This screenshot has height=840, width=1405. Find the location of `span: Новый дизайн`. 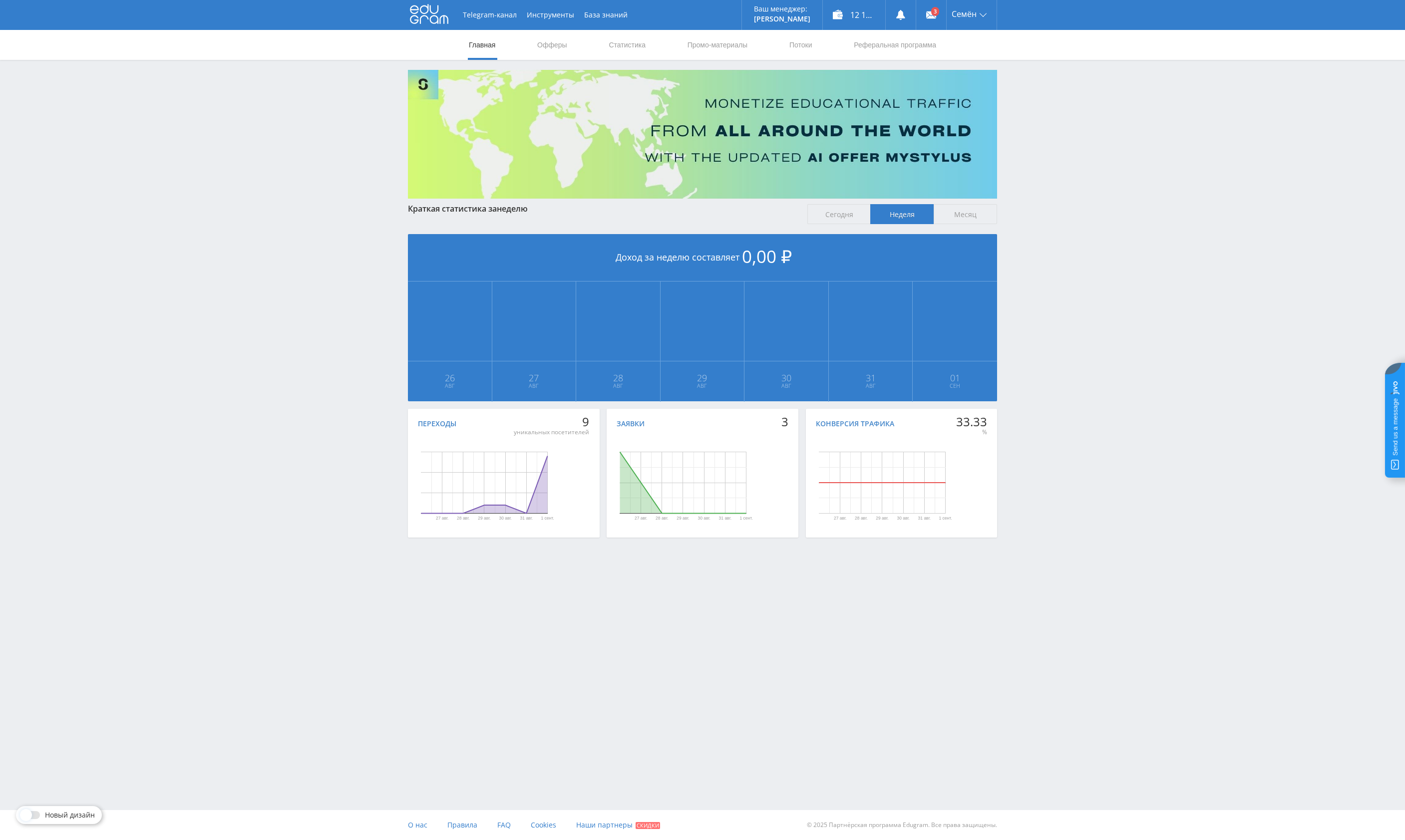

span: Новый дизайн is located at coordinates (70, 815).